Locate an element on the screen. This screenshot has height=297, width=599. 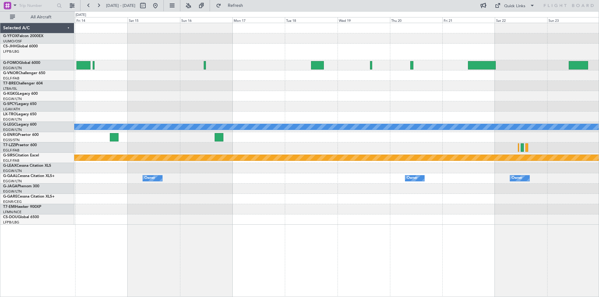
a: G-GAALCessna Citation XLS+ is located at coordinates (29, 176).